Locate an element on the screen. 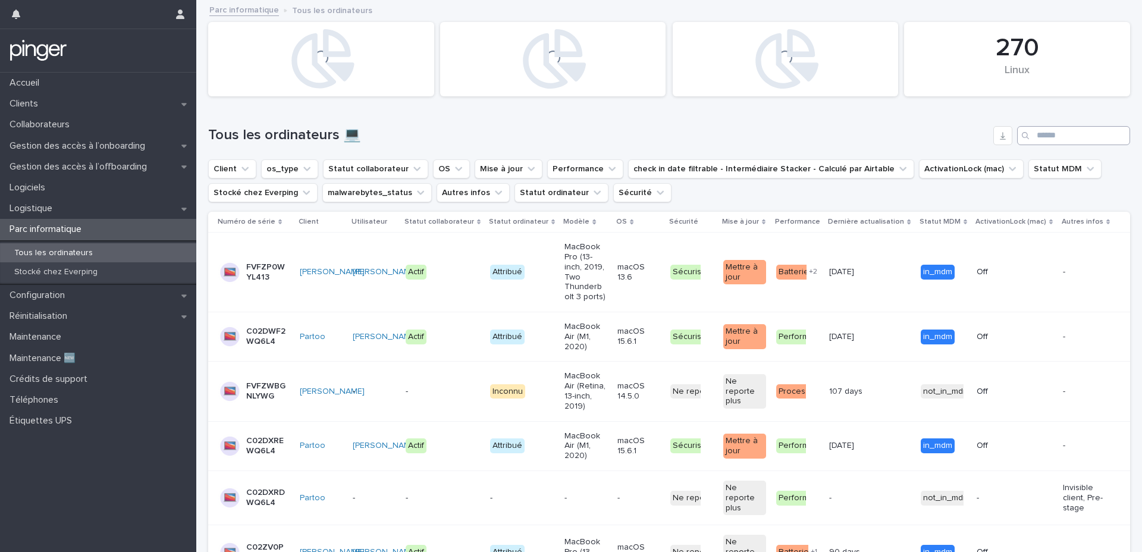  p: ActivationLock (mac) is located at coordinates (1010, 222).